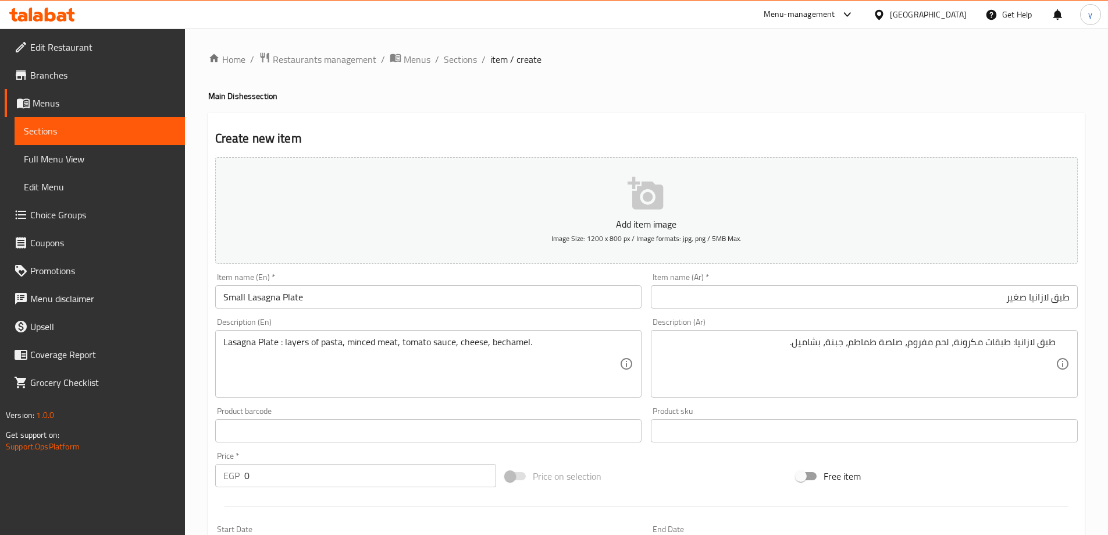 This screenshot has width=1108, height=535. Describe the element at coordinates (429, 297) in the screenshot. I see `input: Enter name En` at that location.